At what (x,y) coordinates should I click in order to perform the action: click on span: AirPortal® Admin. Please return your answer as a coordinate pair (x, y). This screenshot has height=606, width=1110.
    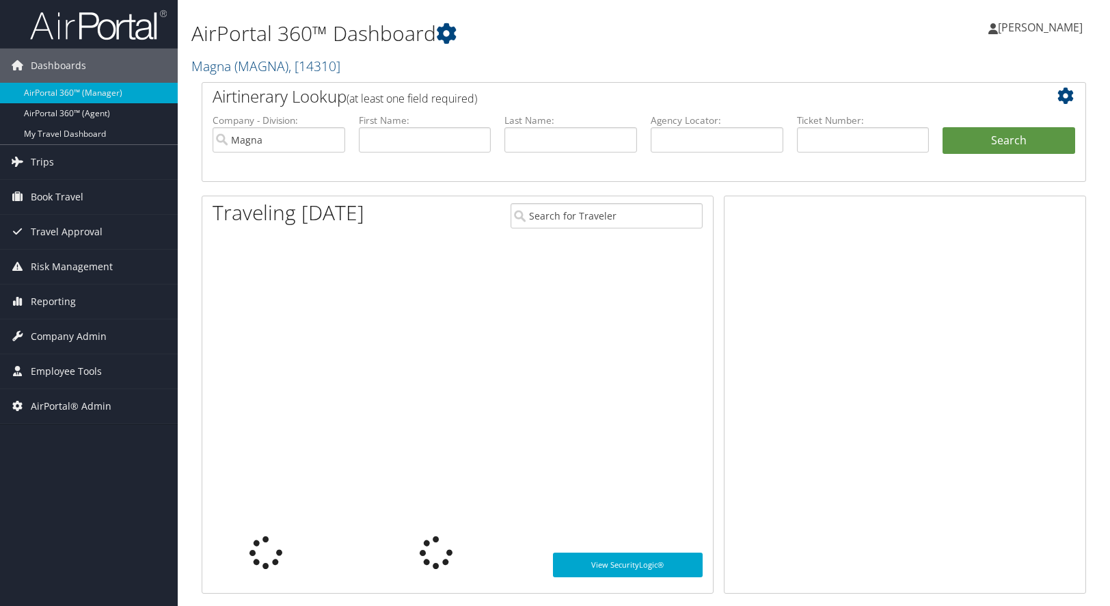
    Looking at the image, I should click on (71, 406).